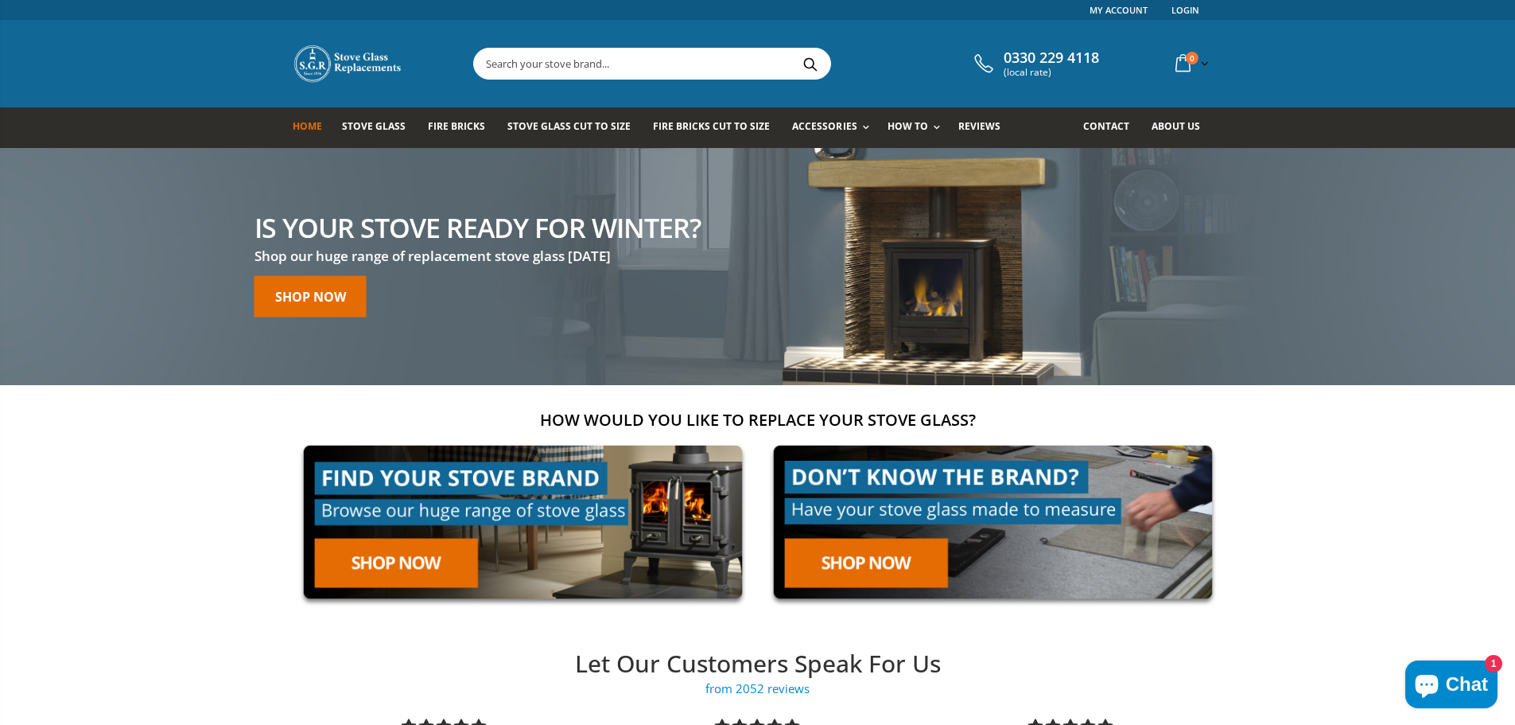 This screenshot has width=1515, height=725. I want to click on a: Accessories, so click(834, 127).